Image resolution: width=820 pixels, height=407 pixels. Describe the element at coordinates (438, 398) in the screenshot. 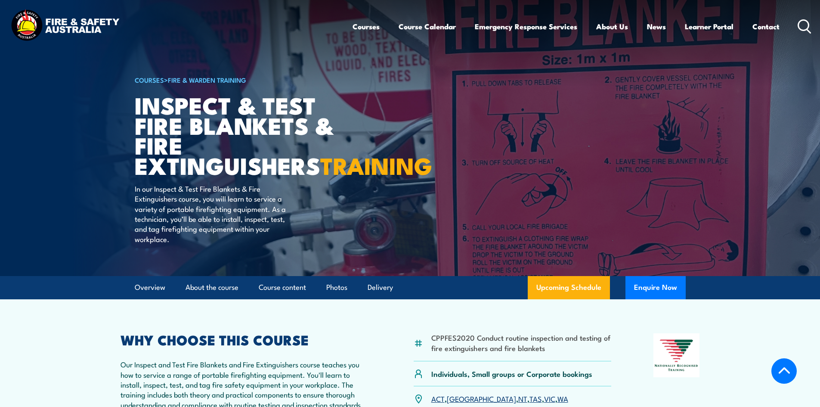

I see `a: ACT` at that location.